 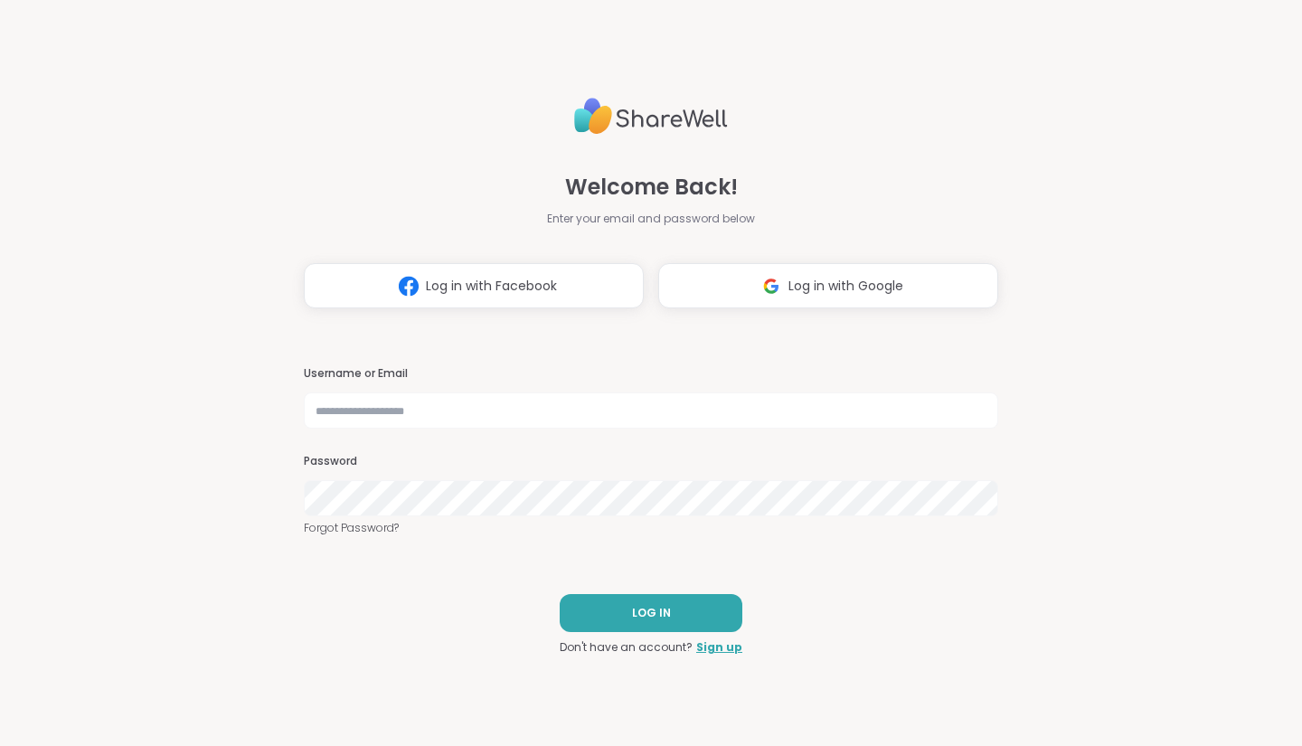 I want to click on a: Forgot Password?, so click(x=651, y=528).